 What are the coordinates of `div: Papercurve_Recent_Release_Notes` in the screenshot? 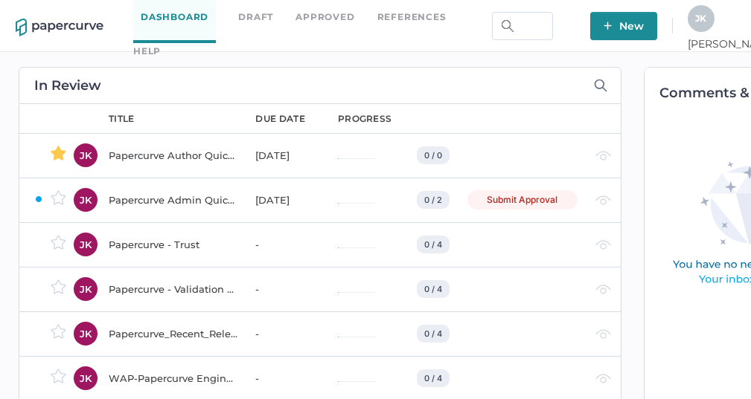 It's located at (173, 334).